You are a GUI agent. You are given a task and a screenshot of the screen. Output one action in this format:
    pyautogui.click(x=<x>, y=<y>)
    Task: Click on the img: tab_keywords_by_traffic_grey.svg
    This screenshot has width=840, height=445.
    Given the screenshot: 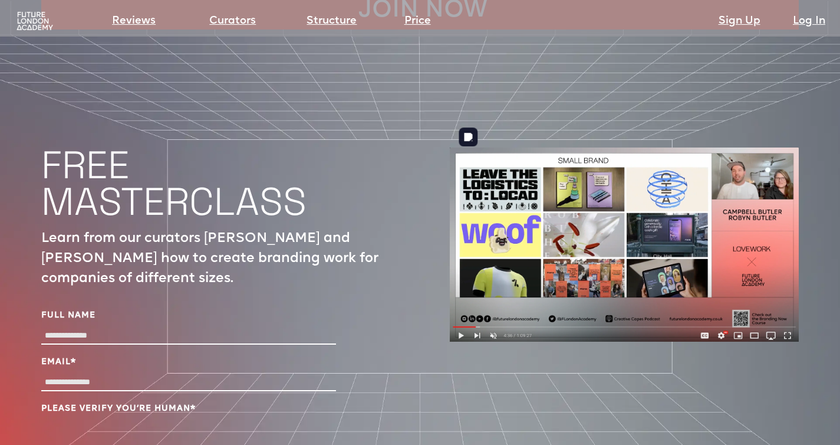 What is the action you would take?
    pyautogui.click(x=122, y=73)
    